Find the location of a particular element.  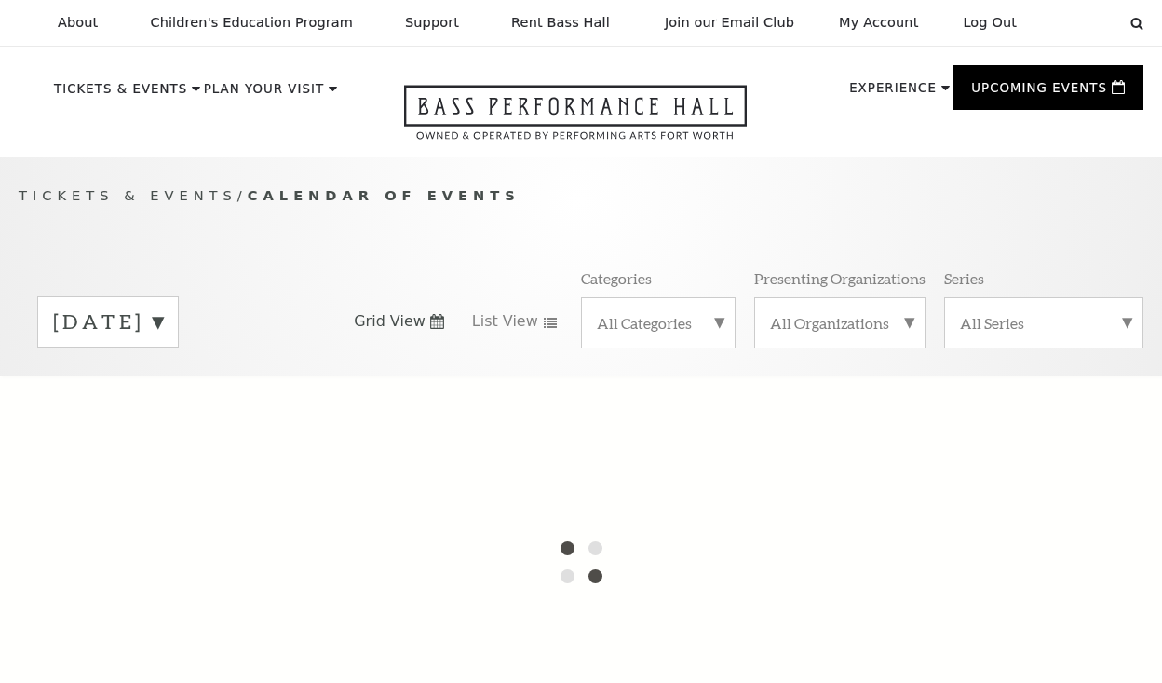

p: Tickets & Events is located at coordinates (120, 94).